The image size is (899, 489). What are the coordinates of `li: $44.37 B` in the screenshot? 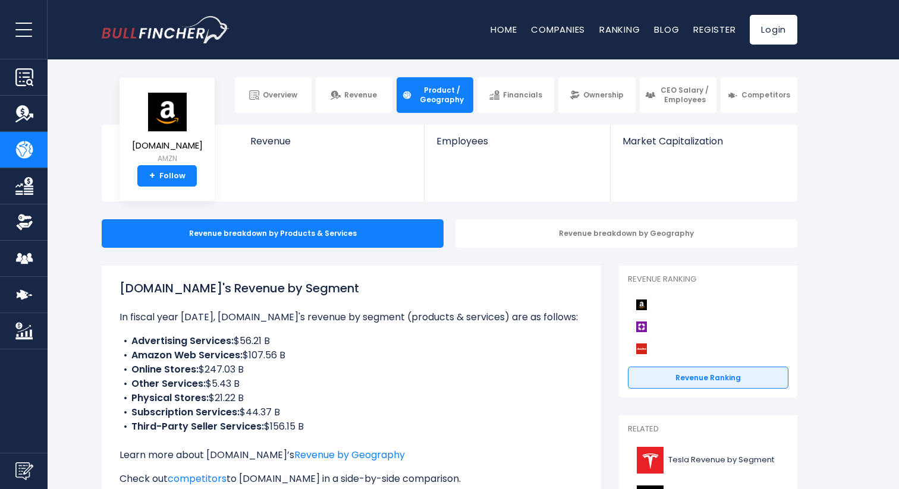 It's located at (351, 412).